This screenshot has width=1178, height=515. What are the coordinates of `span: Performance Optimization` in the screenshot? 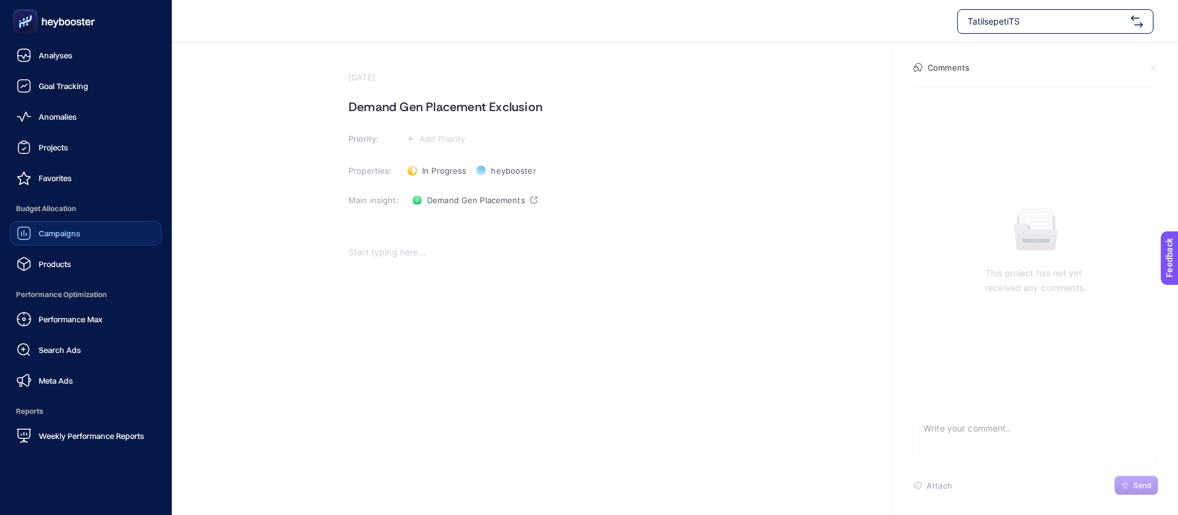 It's located at (86, 295).